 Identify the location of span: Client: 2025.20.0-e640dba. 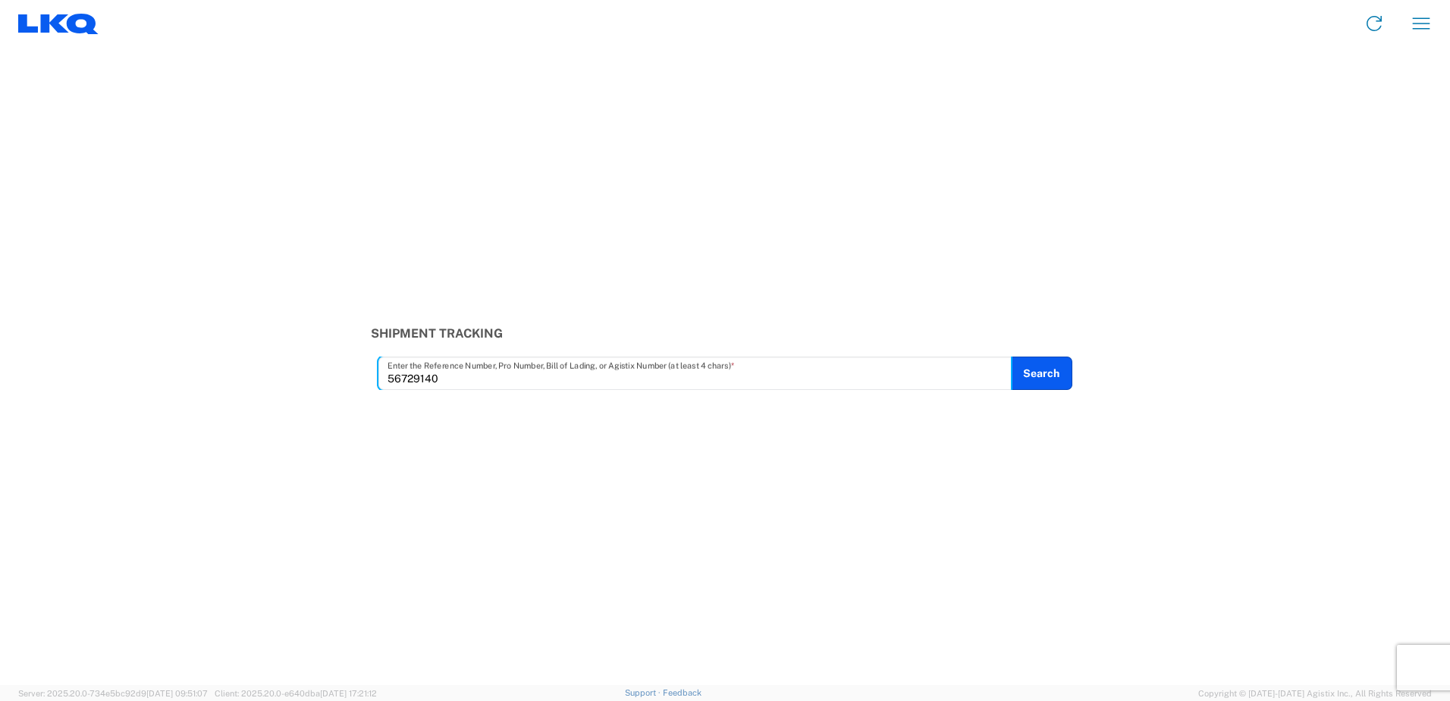
(296, 693).